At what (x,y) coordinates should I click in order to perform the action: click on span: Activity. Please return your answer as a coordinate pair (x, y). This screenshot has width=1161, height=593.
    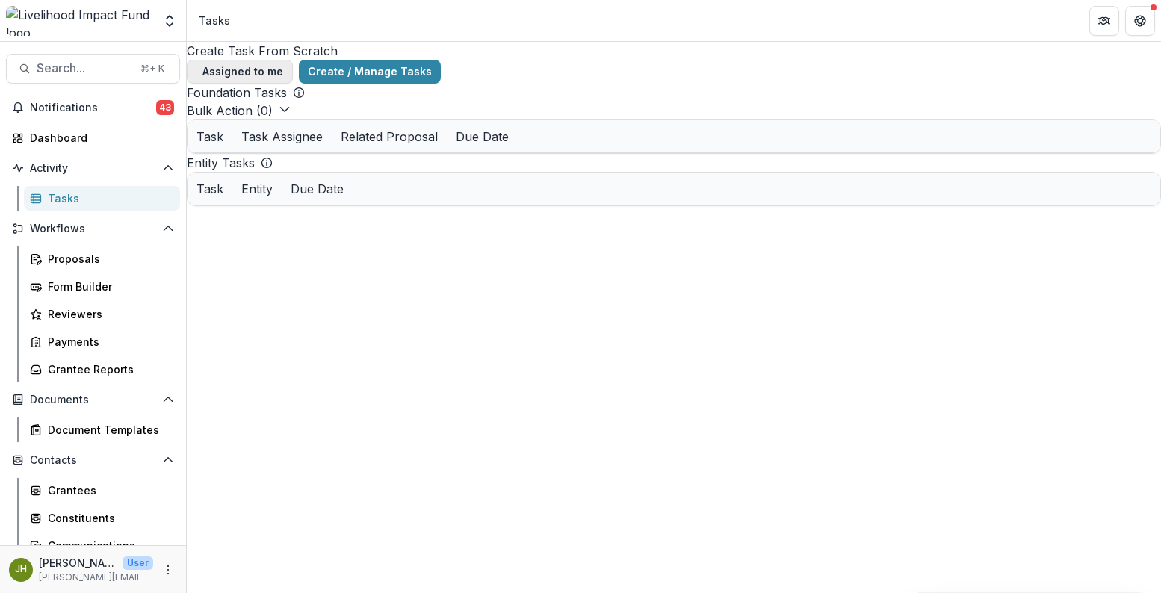
    Looking at the image, I should click on (93, 168).